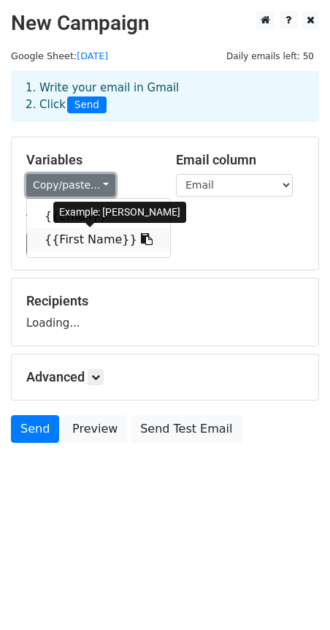 The height and width of the screenshot is (630, 330). Describe the element at coordinates (270, 56) in the screenshot. I see `a: Daily emails left: 50` at that location.